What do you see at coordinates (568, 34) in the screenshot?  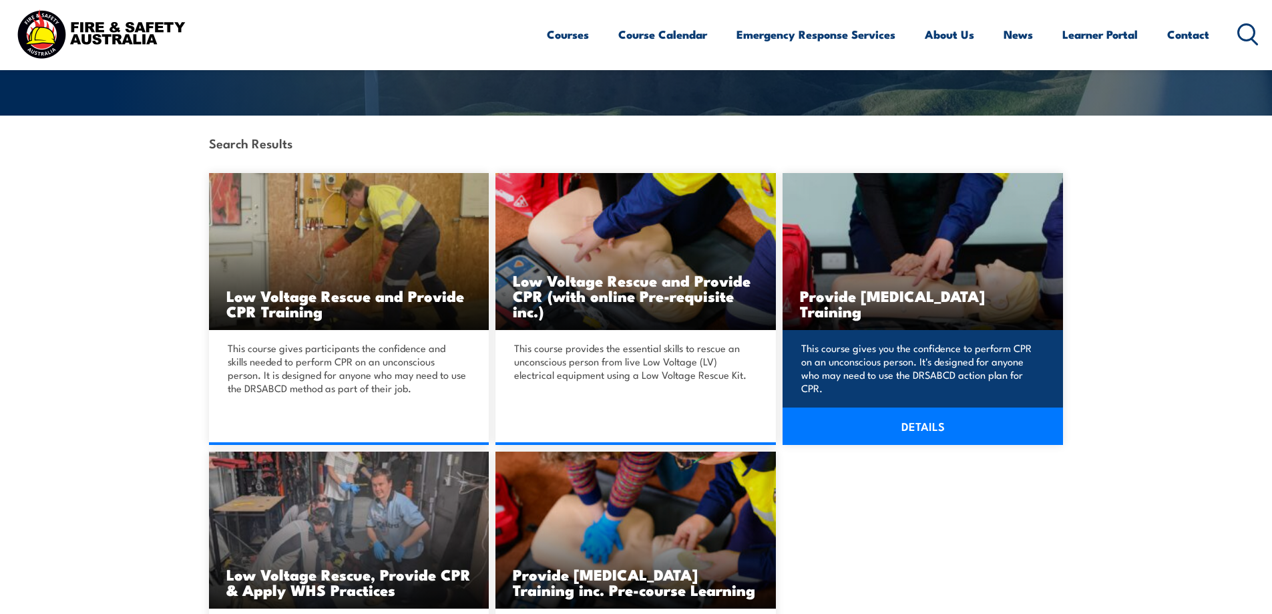 I see `a: Courses` at bounding box center [568, 34].